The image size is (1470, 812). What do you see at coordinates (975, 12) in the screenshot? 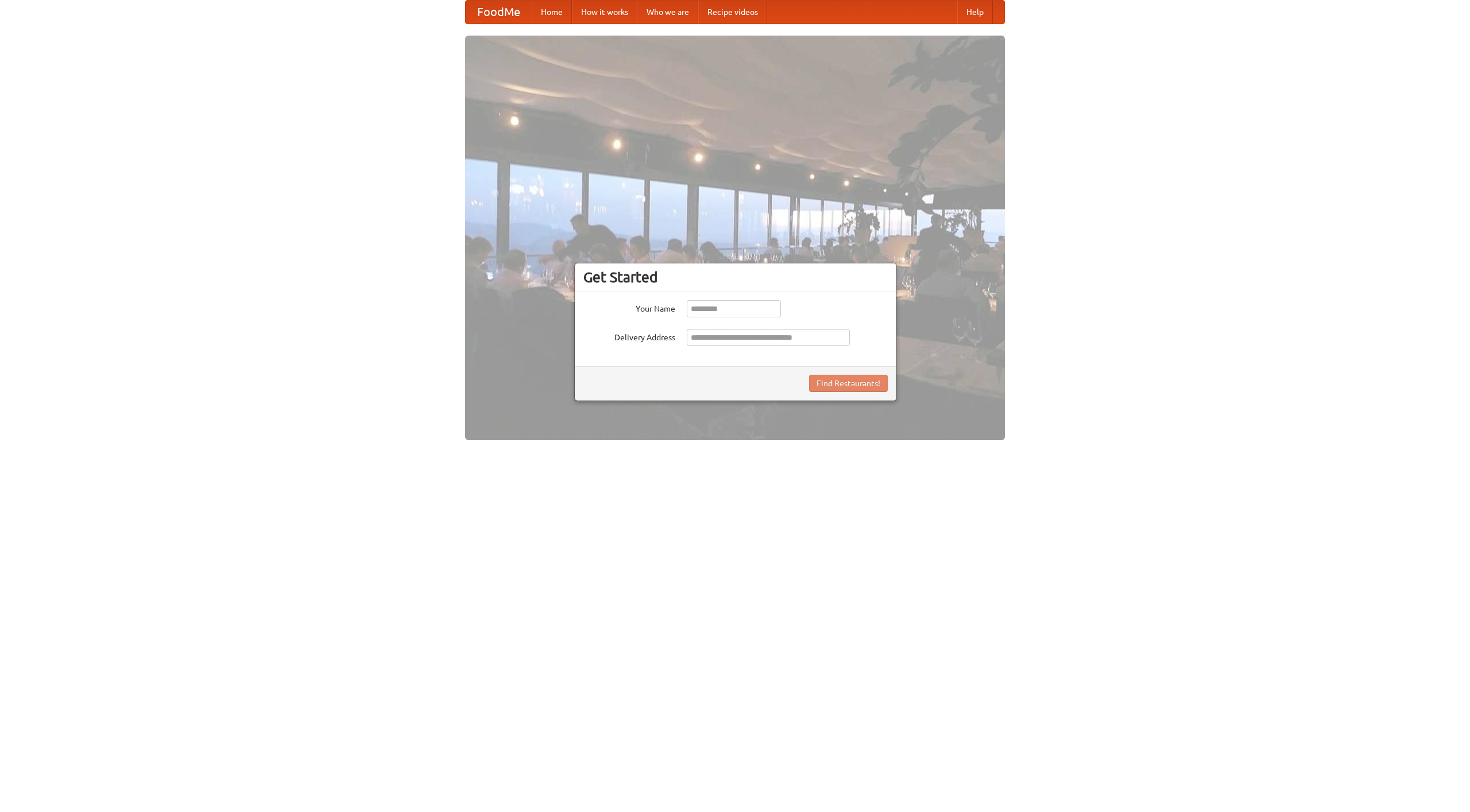
I see `a: Help` at bounding box center [975, 12].